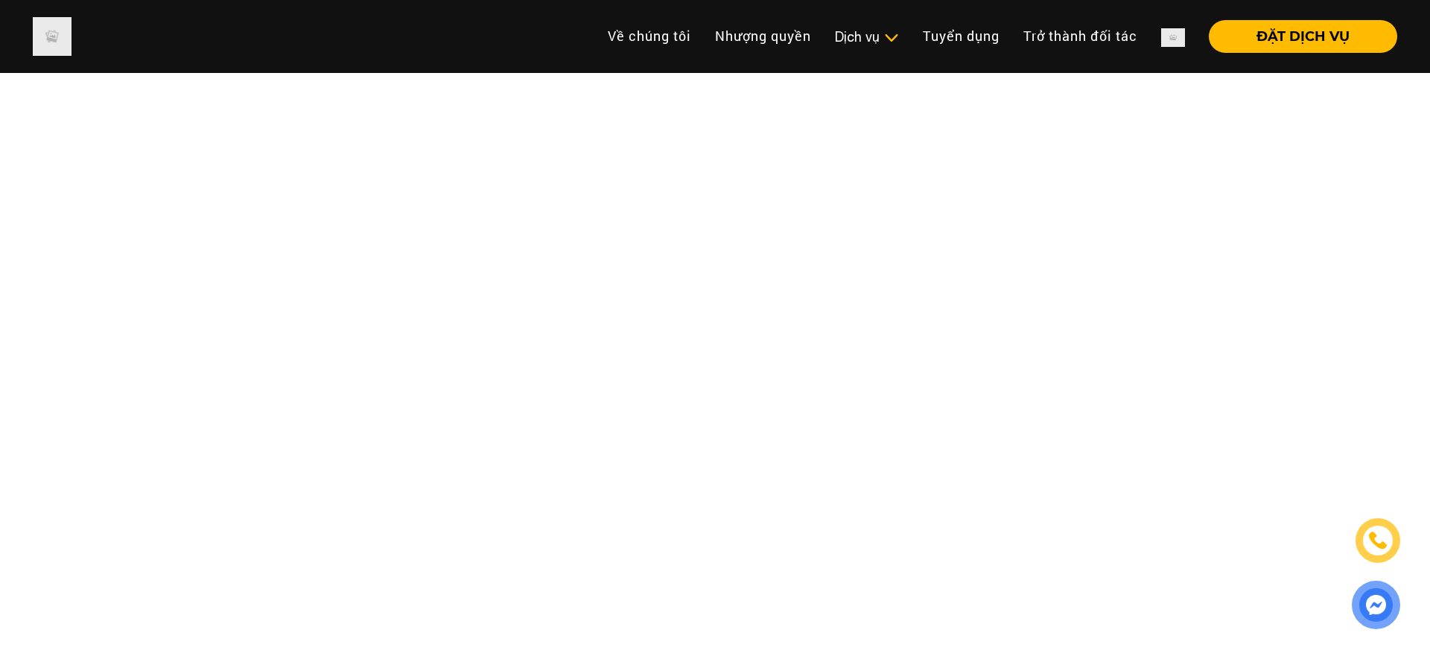 The width and height of the screenshot is (1430, 647). Describe the element at coordinates (1303, 37) in the screenshot. I see `button: ĐẶT DỊCH VỤ` at that location.